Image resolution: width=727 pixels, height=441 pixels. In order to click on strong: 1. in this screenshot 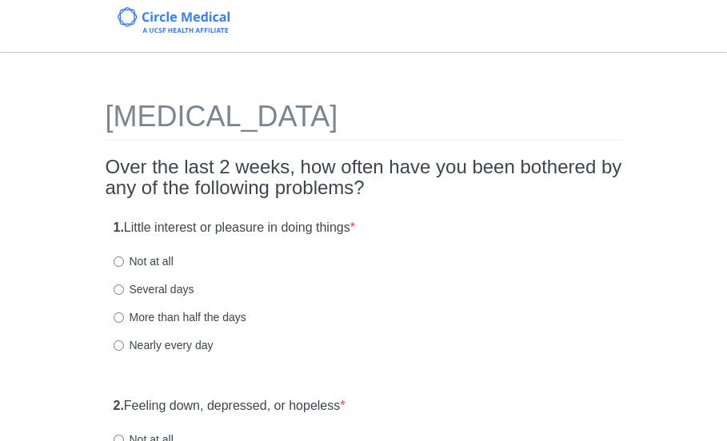, I will do `click(118, 227)`.